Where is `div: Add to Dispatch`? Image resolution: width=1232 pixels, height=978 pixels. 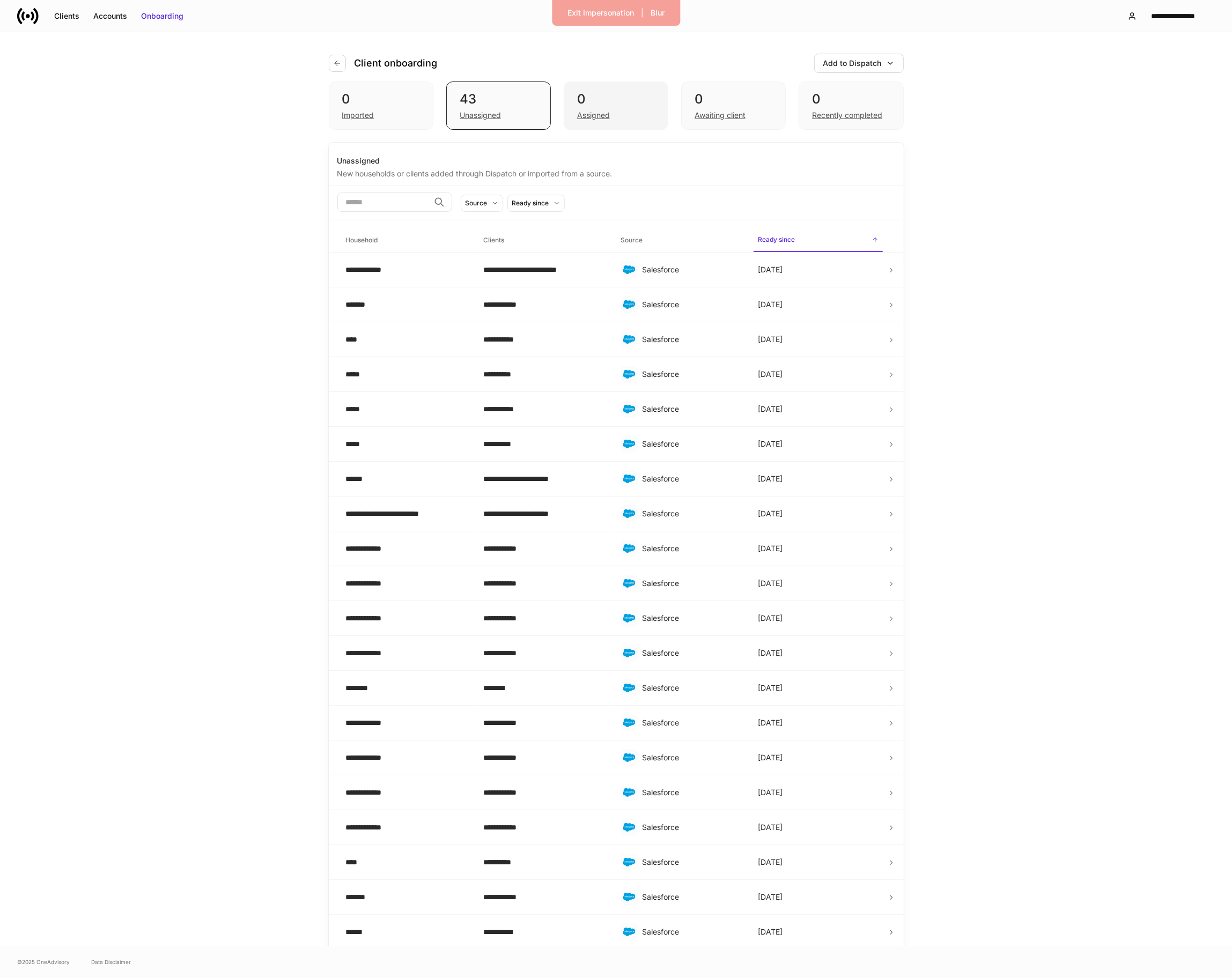
div: Add to Dispatch is located at coordinates (852, 64).